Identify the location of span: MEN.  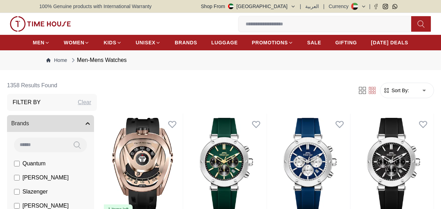
(39, 42).